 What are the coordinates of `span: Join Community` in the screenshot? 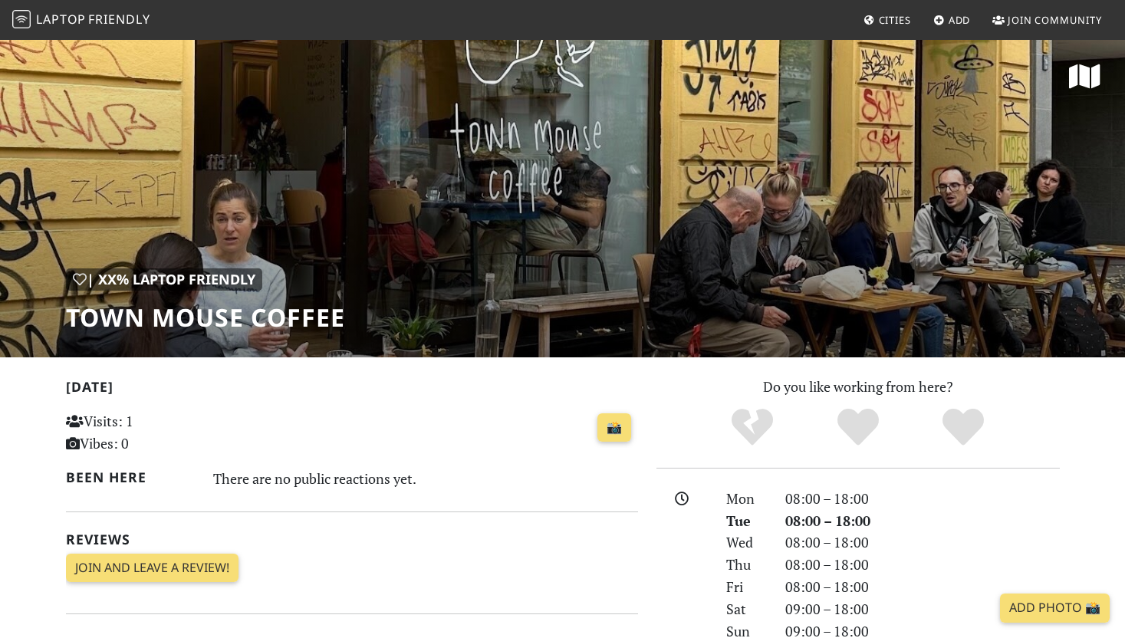 It's located at (1054, 20).